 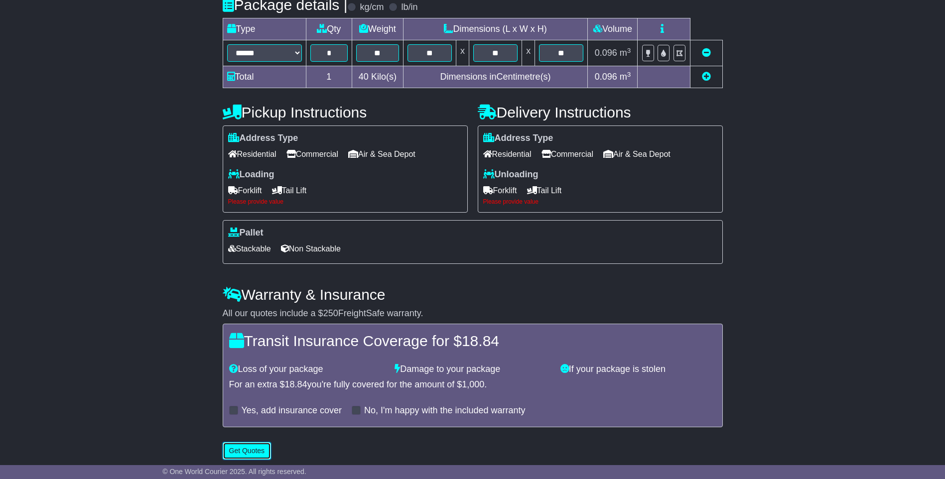 I want to click on a: Remove this item, so click(x=706, y=53).